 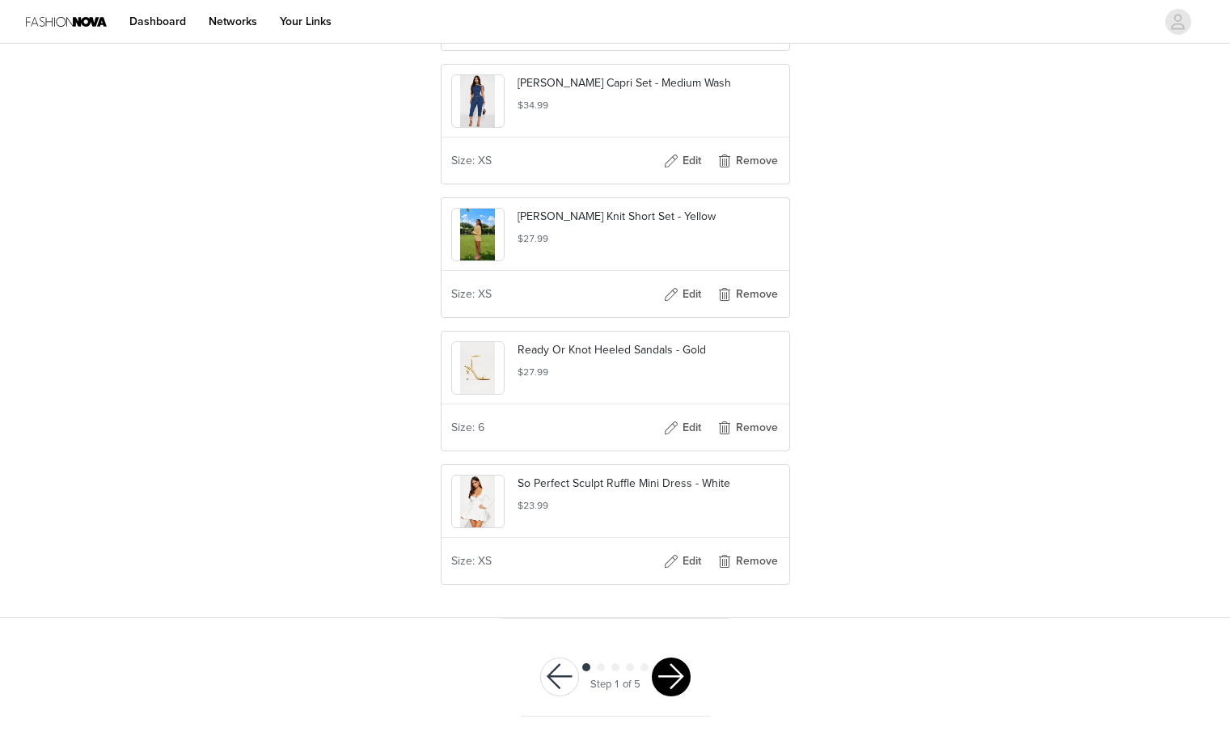 What do you see at coordinates (649, 483) in the screenshot?
I see `p: So Perfect Sculpt Ruffle Mini Dress - White` at bounding box center [649, 483].